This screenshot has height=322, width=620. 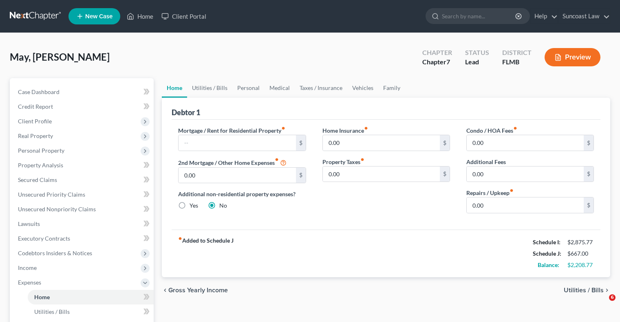 What do you see at coordinates (612, 298) in the screenshot?
I see `span: 6` at bounding box center [612, 298].